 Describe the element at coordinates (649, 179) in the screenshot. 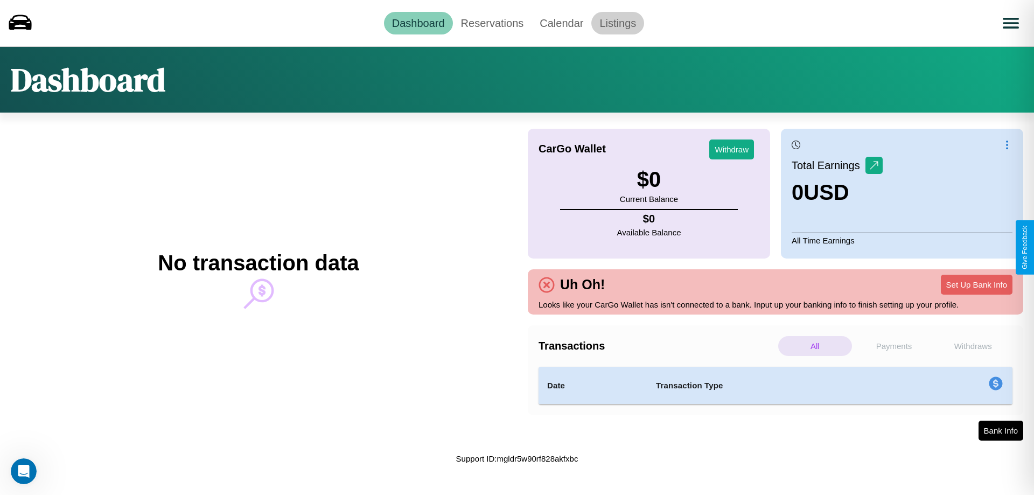

I see `h3: $ 0` at that location.